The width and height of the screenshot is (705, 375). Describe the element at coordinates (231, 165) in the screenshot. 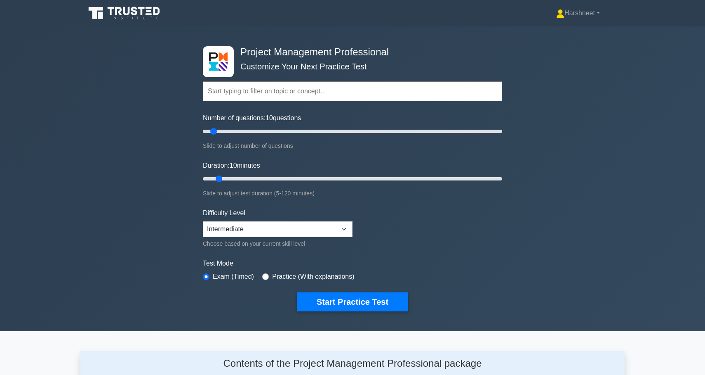

I see `label: Duration: minutes` at that location.